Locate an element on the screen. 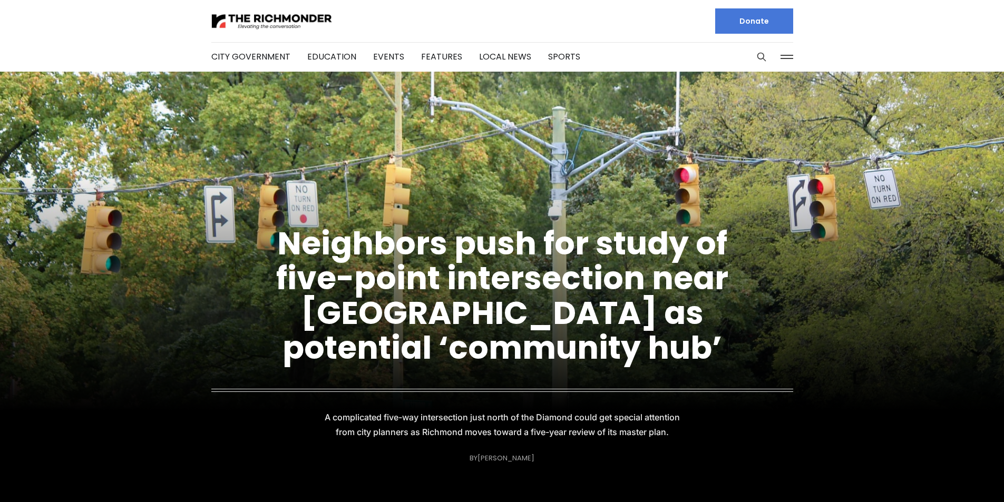 Image resolution: width=1004 pixels, height=502 pixels. div: By is located at coordinates (502, 458).